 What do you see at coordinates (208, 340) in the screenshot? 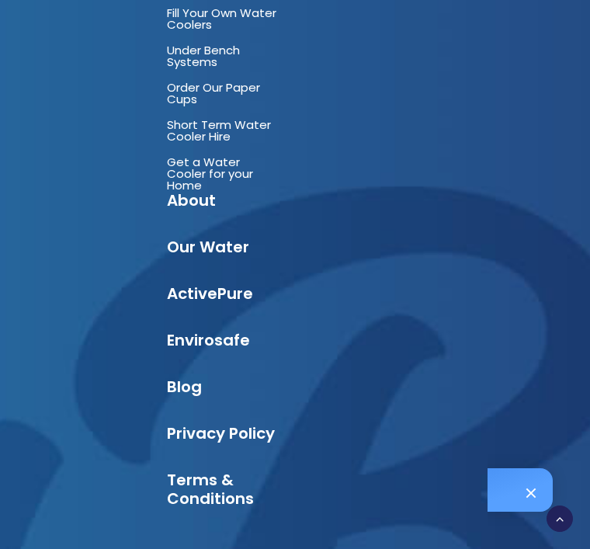
I see `a: Envirosafe` at bounding box center [208, 340].